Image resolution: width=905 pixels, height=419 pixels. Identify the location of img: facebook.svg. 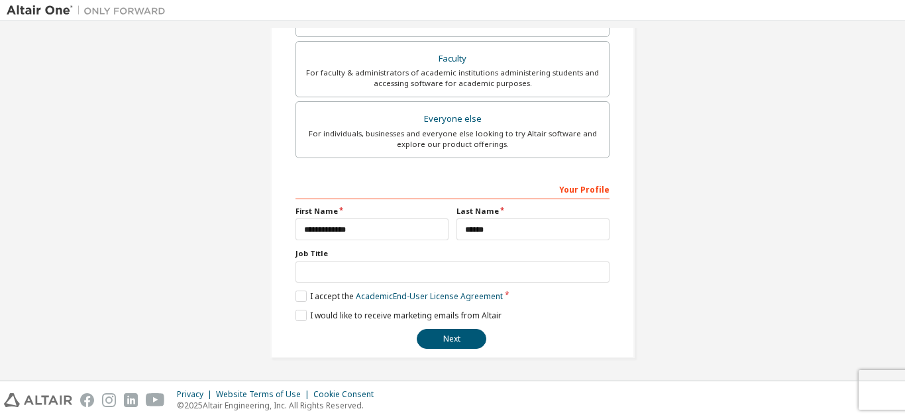
(87, 400).